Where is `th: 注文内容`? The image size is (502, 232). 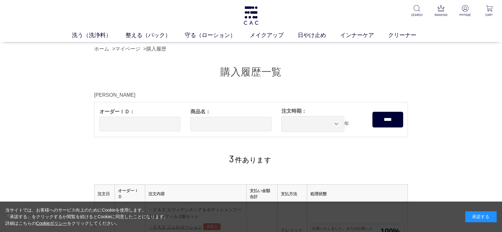 th: 注文内容 is located at coordinates (196, 194).